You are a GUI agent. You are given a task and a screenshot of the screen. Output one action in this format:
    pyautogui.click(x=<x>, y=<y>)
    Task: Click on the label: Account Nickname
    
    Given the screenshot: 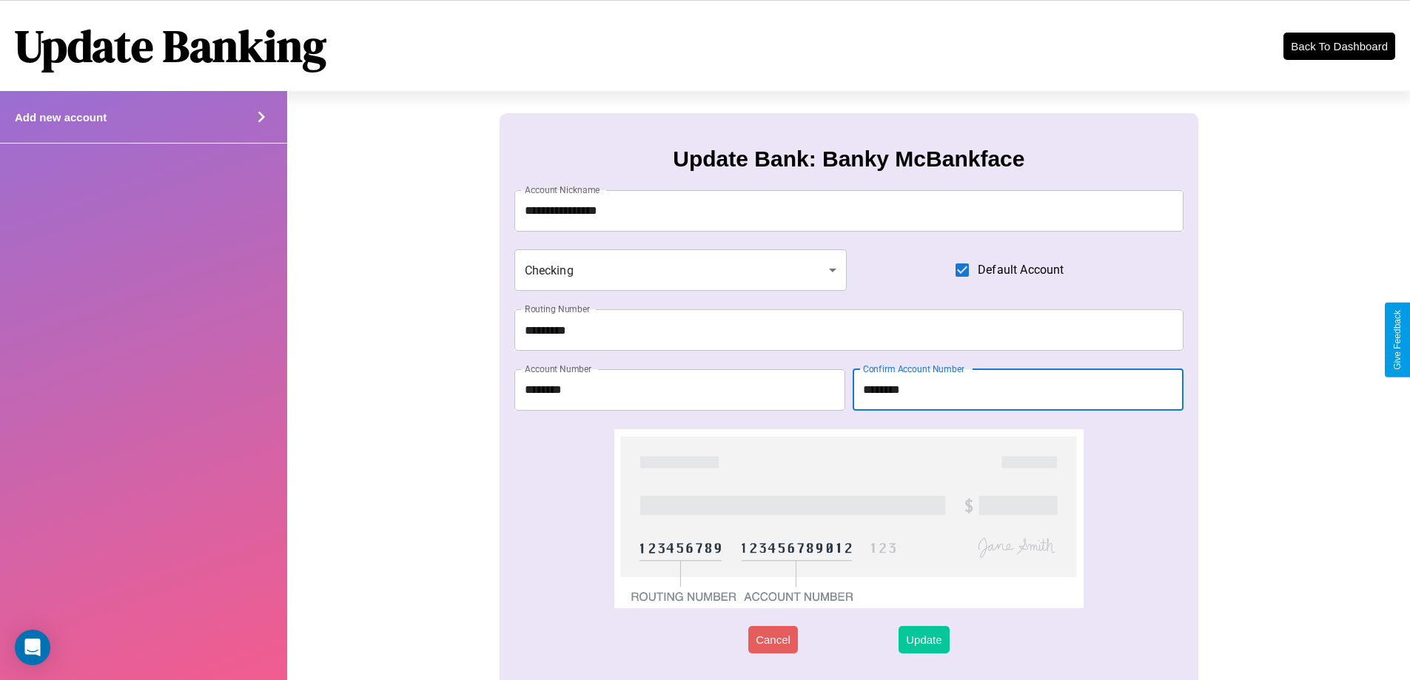 What is the action you would take?
    pyautogui.click(x=563, y=190)
    